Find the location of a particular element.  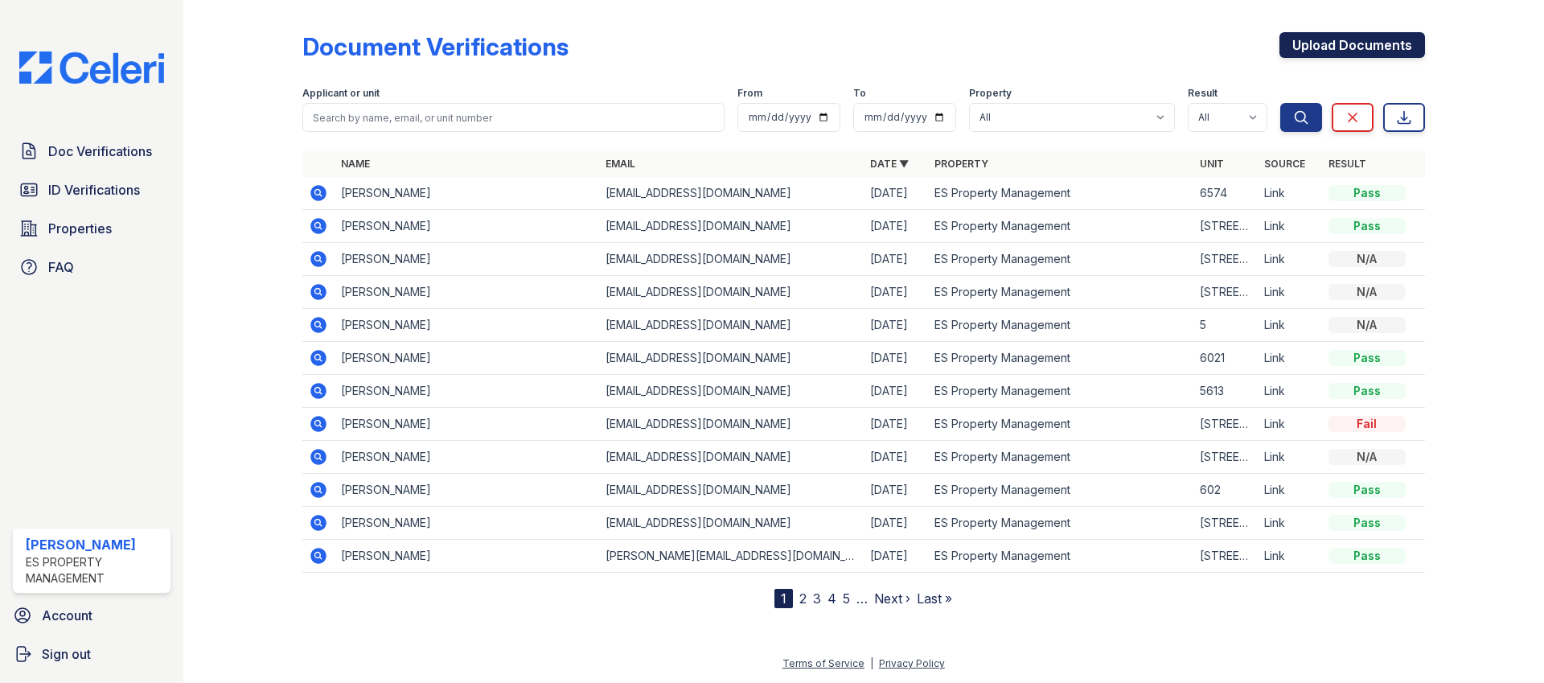

img: CE_Logo_Blue-a8612792a0a2168367f1c8372b55b34899dd931a85d93a1a3d3e32e68fde9ad4.png is located at coordinates (92, 68).